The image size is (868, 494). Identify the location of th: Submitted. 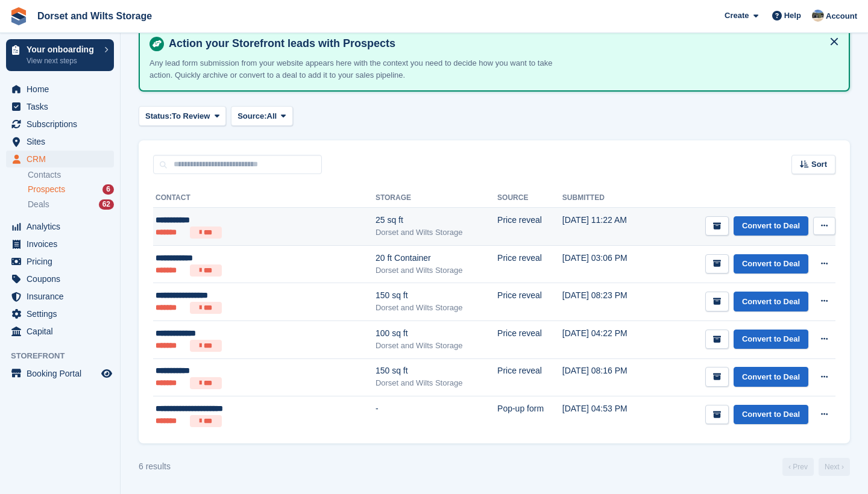
(607, 198).